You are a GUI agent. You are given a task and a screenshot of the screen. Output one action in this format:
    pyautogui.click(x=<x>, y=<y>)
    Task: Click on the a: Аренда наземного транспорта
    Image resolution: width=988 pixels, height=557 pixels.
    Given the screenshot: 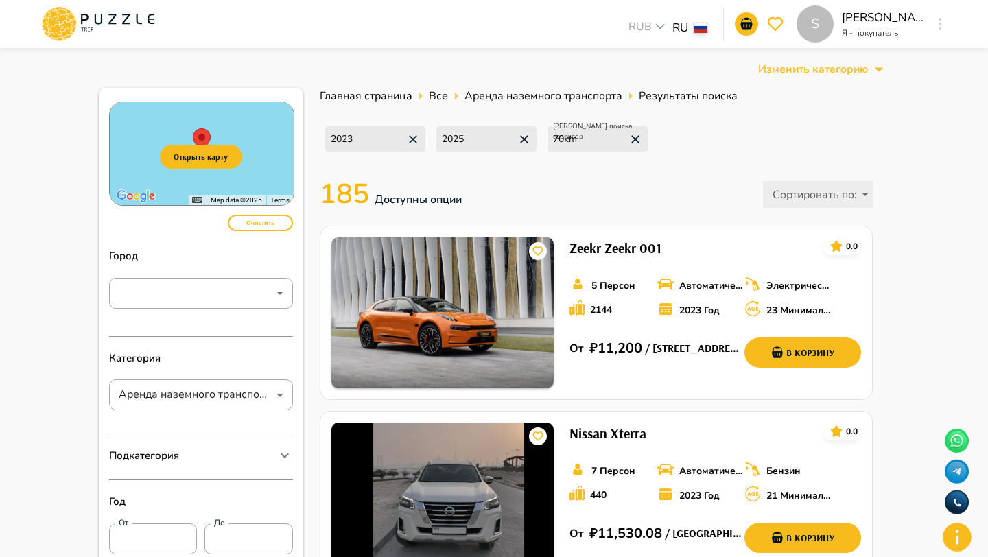 What is the action you would take?
    pyautogui.click(x=543, y=96)
    